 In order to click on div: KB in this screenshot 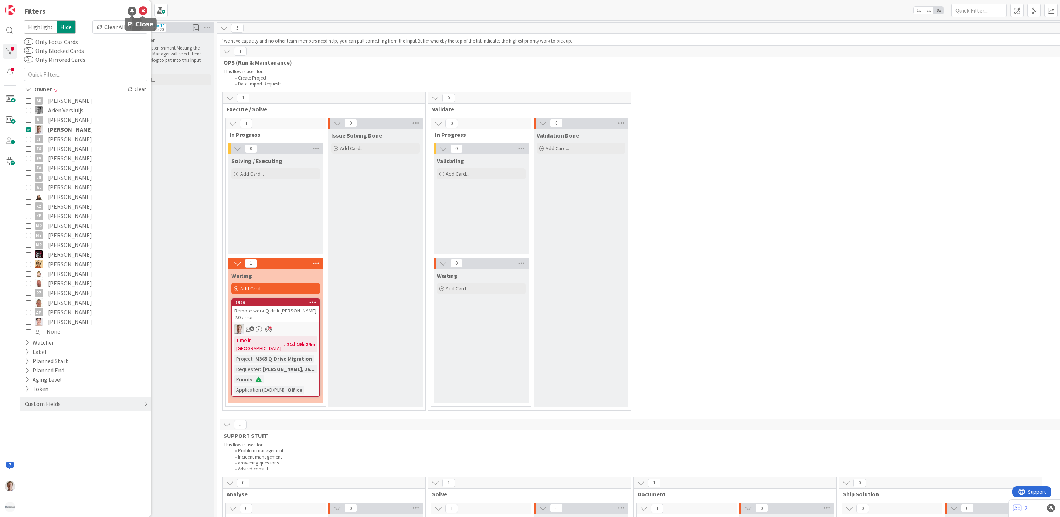, I will do `click(39, 216)`.